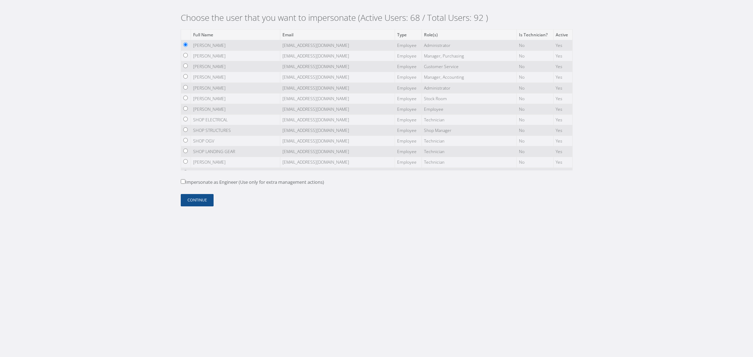 Image resolution: width=753 pixels, height=357 pixels. I want to click on th: Role(s), so click(469, 35).